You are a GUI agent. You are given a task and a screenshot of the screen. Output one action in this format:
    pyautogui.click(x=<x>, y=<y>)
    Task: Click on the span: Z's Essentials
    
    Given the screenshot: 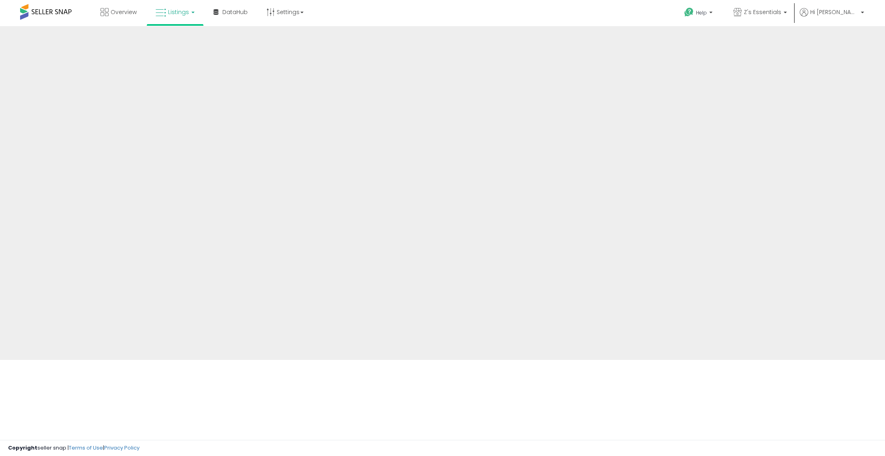 What is the action you would take?
    pyautogui.click(x=762, y=12)
    